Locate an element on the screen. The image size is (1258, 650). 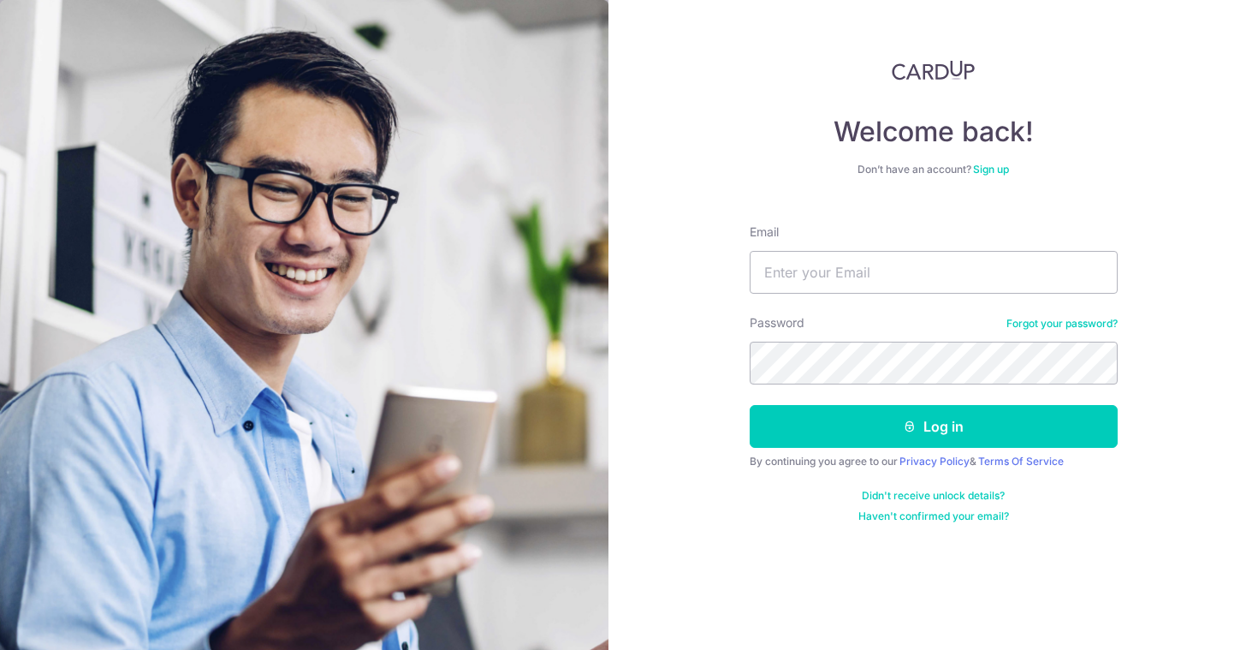
a: Privacy Policy is located at coordinates (935, 461).